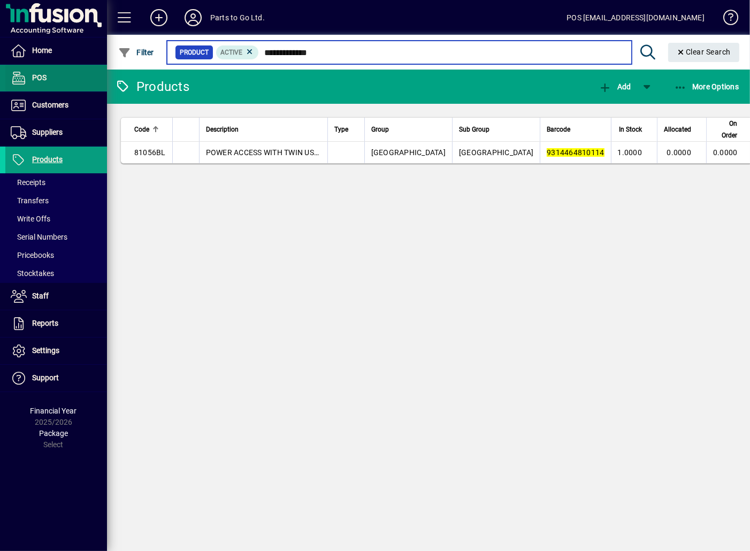 The height and width of the screenshot is (551, 750). Describe the element at coordinates (630, 152) in the screenshot. I see `span: 1.0000` at that location.